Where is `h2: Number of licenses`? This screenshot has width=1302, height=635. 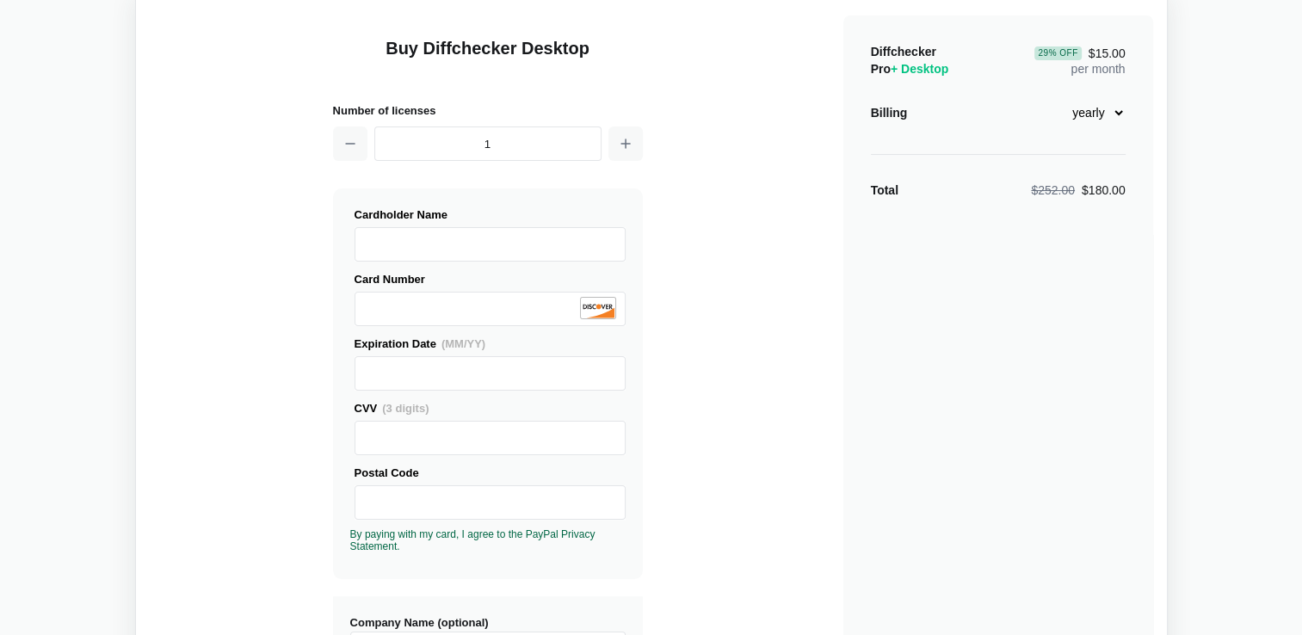 h2: Number of licenses is located at coordinates (488, 110).